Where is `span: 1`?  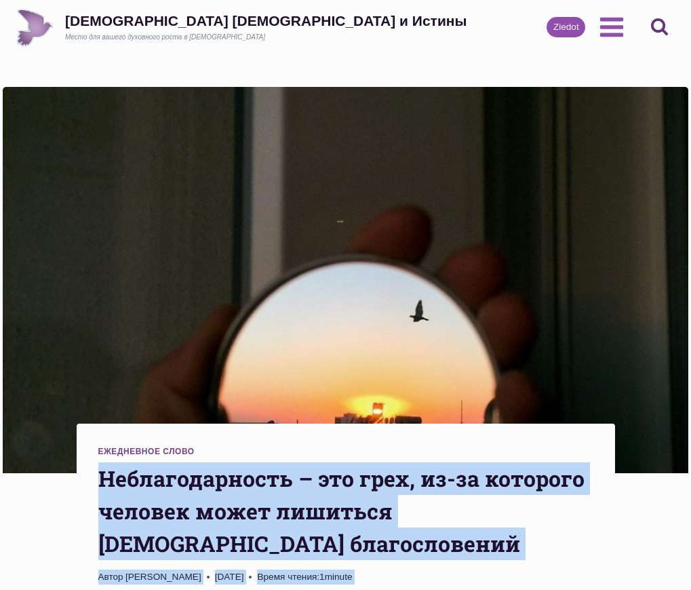 span: 1 is located at coordinates (305, 577).